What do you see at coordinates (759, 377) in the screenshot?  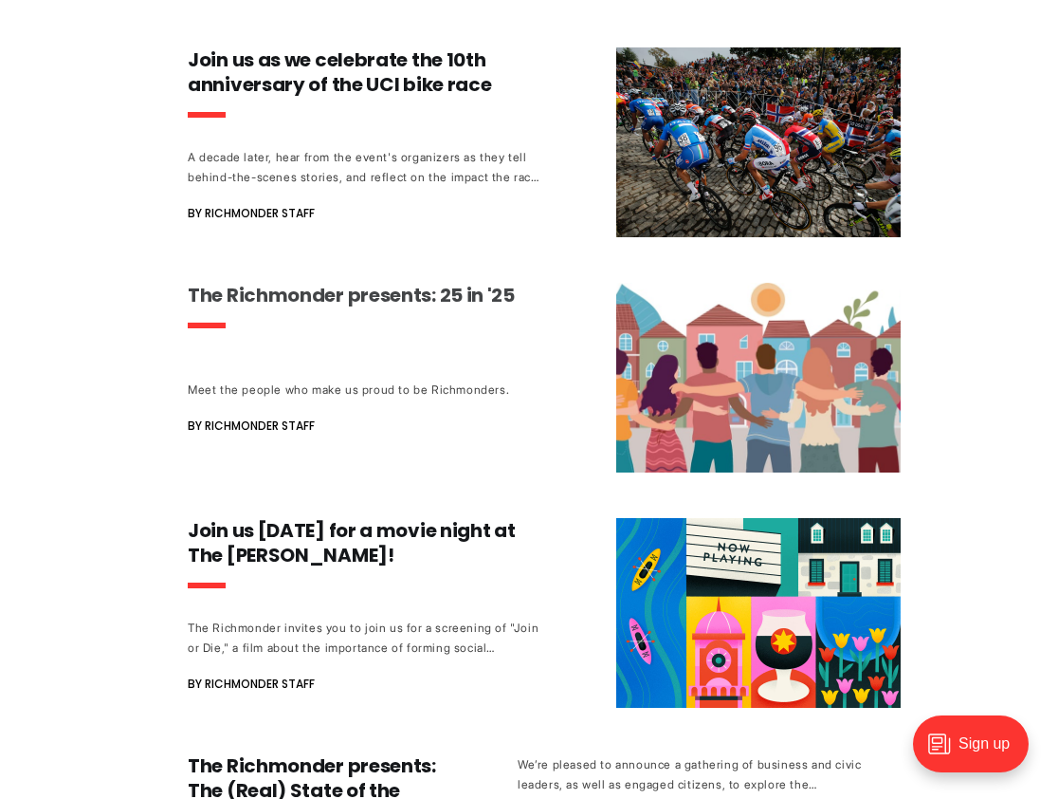 I see `img: The Richmonder presents: 25 in '25` at bounding box center [759, 377].